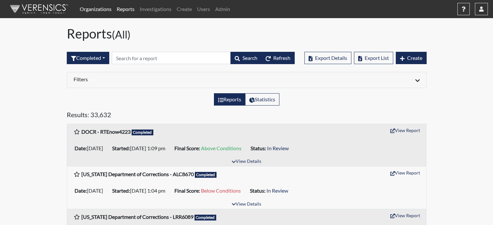 The height and width of the screenshot is (225, 493). Describe the element at coordinates (221, 190) in the screenshot. I see `span: Below Conditions` at that location.